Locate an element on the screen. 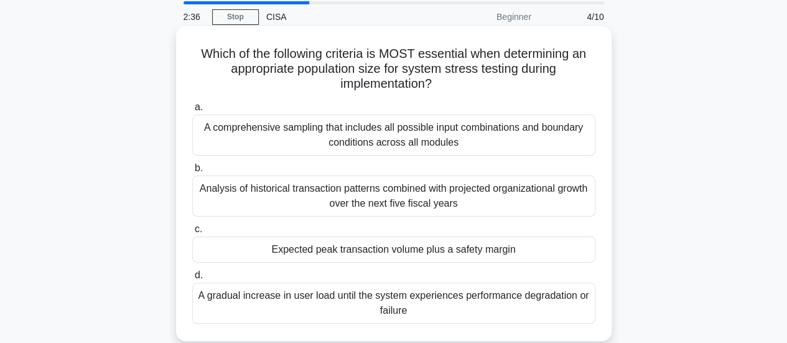 Image resolution: width=787 pixels, height=343 pixels. div: Beginner is located at coordinates (484, 17).